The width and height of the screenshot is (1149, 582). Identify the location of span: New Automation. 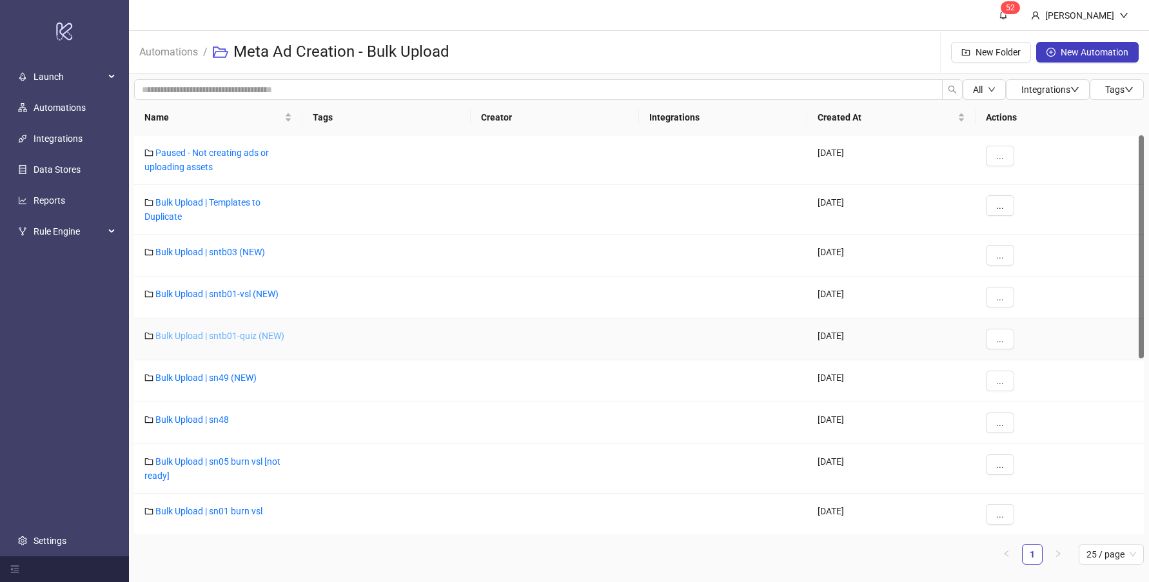
(1094, 52).